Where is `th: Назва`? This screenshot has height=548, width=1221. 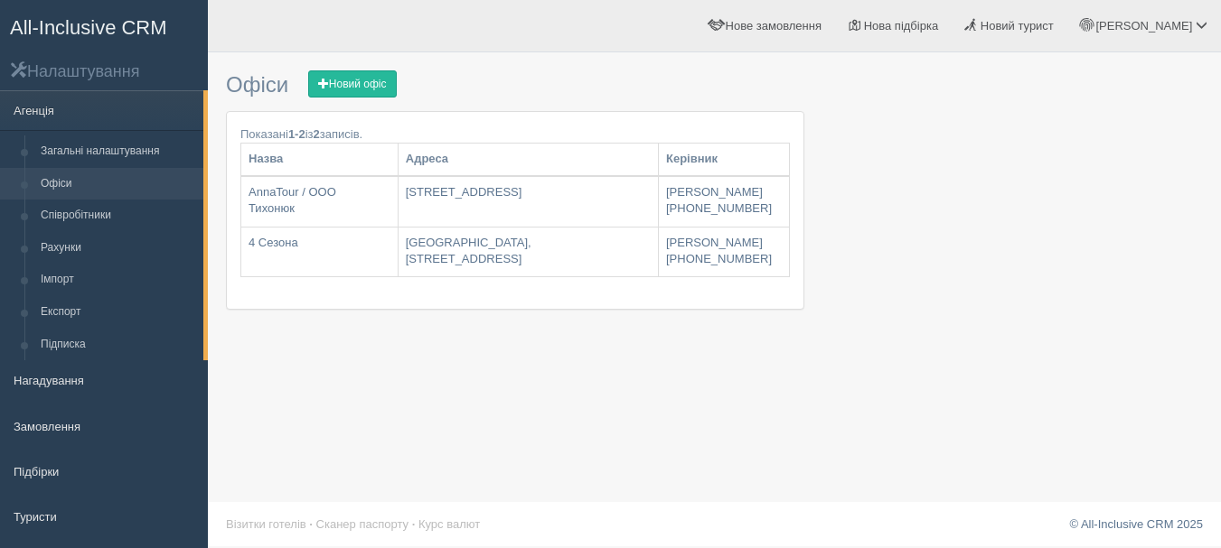 th: Назва is located at coordinates (320, 160).